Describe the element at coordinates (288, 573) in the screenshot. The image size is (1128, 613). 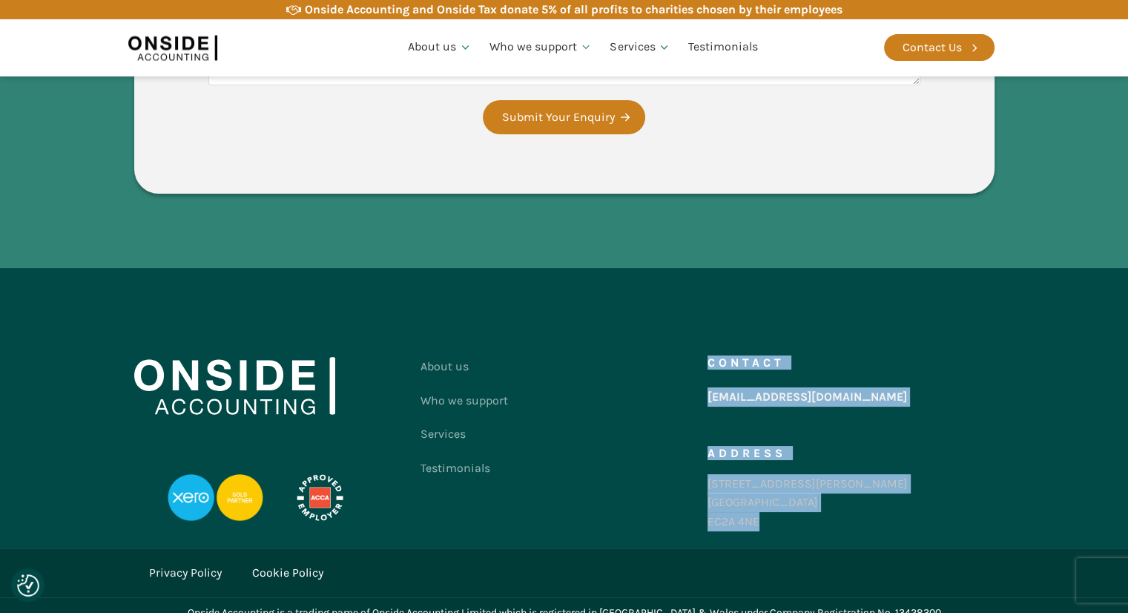
I see `a: Cookie Policy` at that location.